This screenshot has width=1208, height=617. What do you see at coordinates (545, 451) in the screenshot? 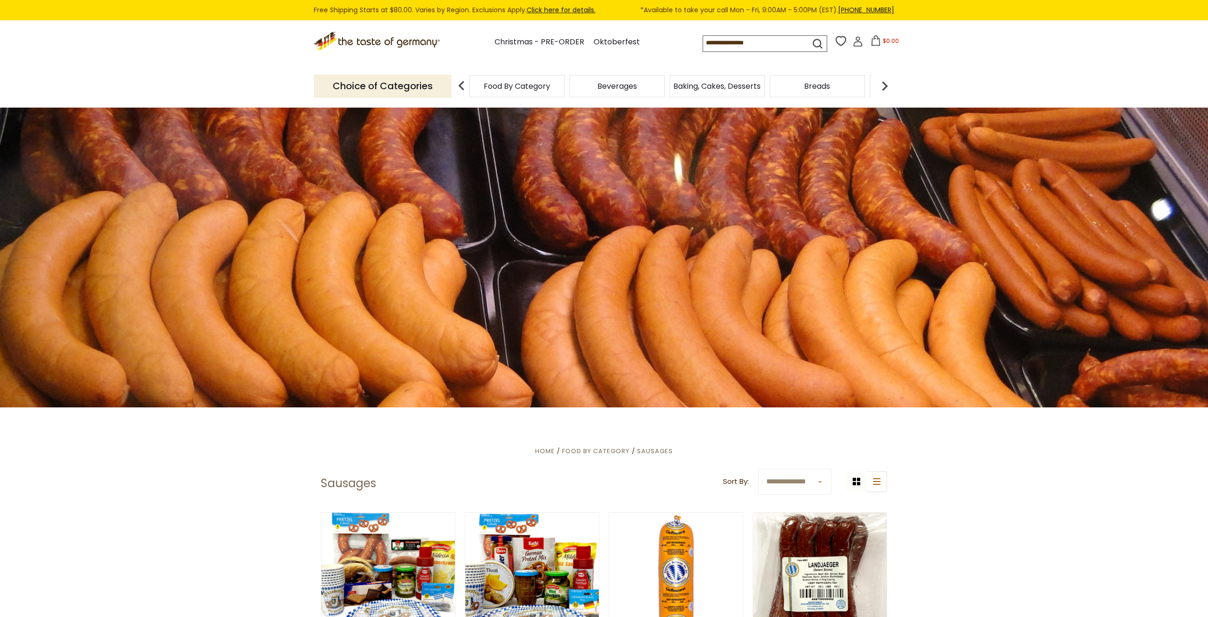
I see `a: Home` at bounding box center [545, 451].